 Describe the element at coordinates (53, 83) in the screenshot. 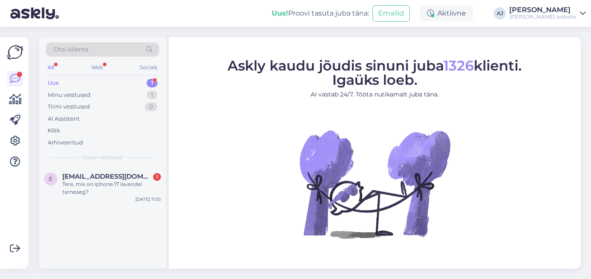

I see `div: Uus` at that location.